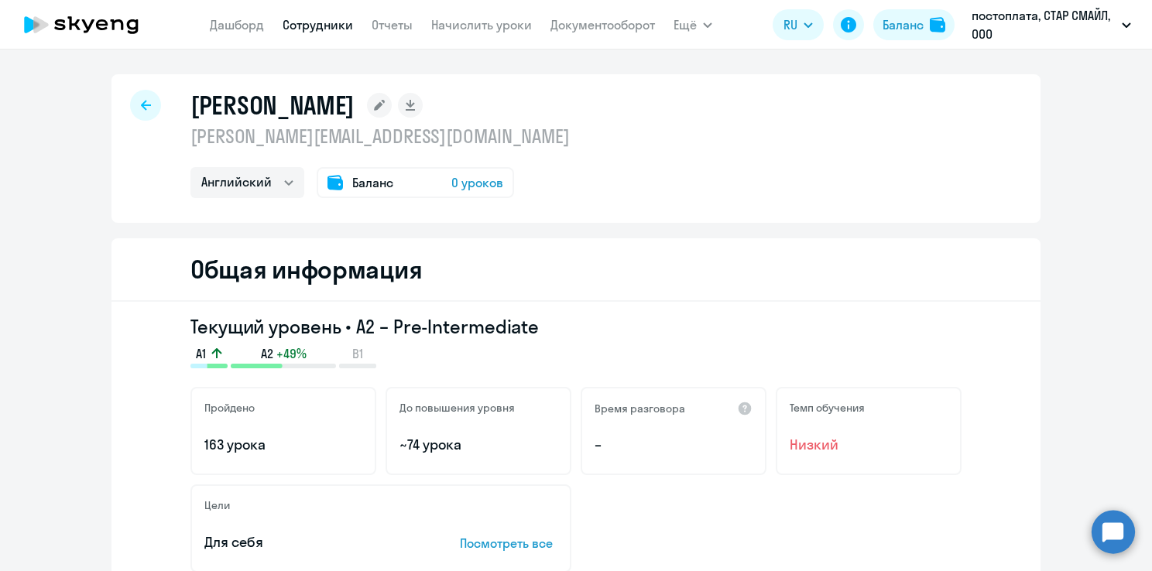 The height and width of the screenshot is (571, 1152). I want to click on h2: Общая информация, so click(306, 269).